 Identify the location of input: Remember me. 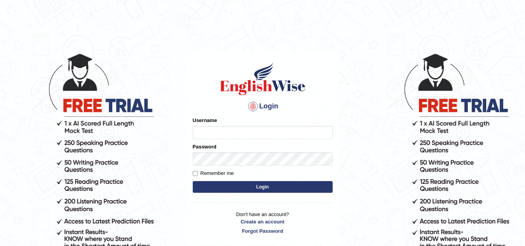
(195, 173).